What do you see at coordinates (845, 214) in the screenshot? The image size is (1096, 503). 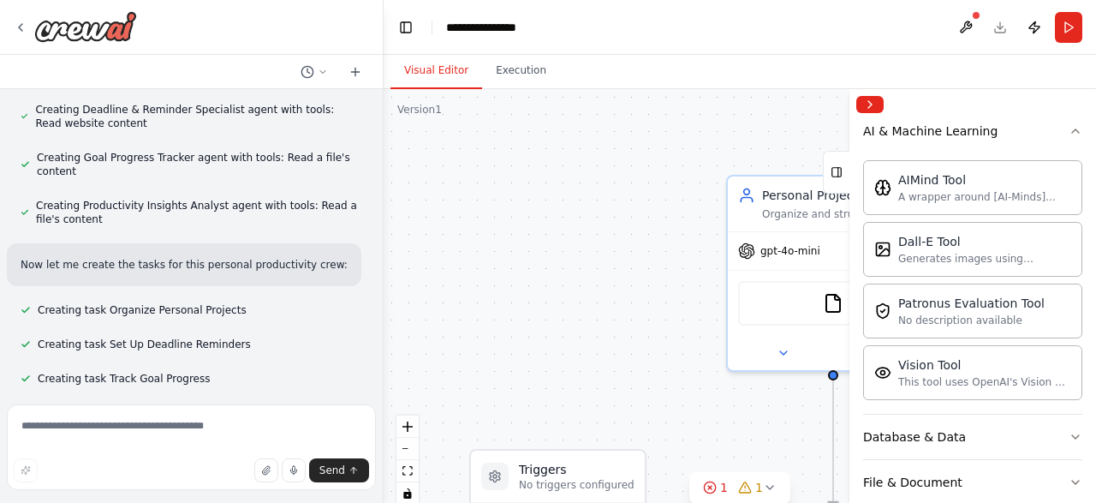 I see `div: Organize and structure {user_name}'s personal projects by creating clear project plans, breaking ...` at bounding box center [845, 214].